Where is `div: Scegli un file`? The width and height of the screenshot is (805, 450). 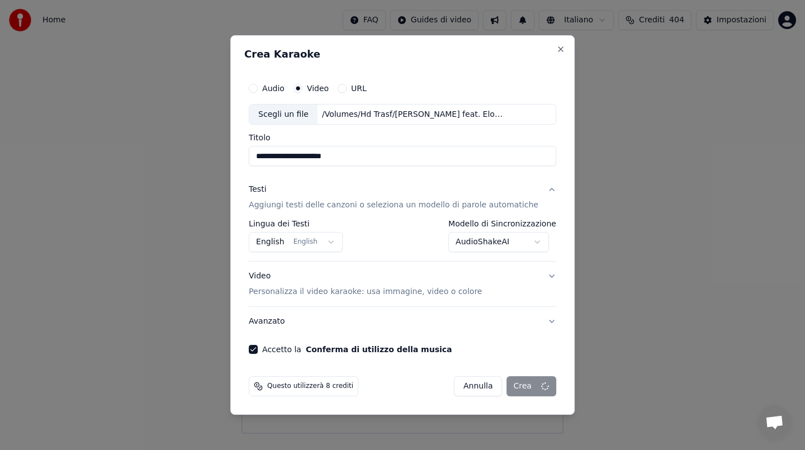 div: Scegli un file is located at coordinates (284, 115).